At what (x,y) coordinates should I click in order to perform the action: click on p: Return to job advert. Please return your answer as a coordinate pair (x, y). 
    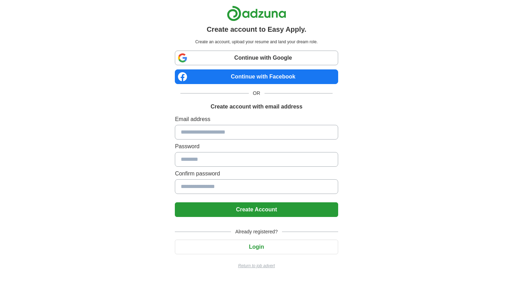
    Looking at the image, I should click on (256, 266).